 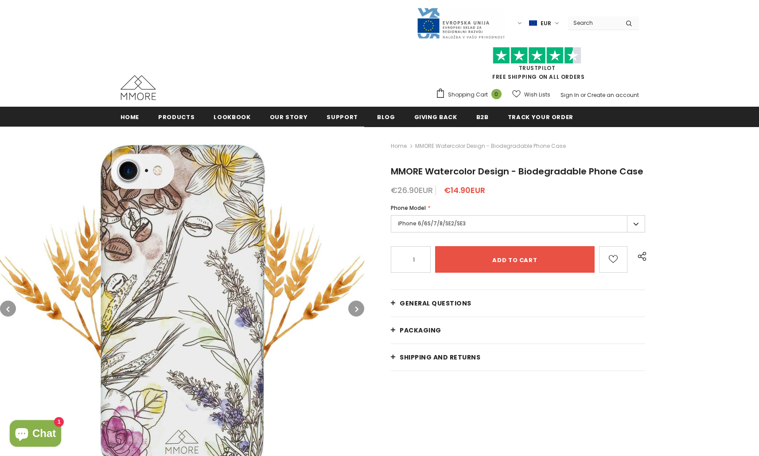 I want to click on img: Javni Razpis, so click(x=461, y=23).